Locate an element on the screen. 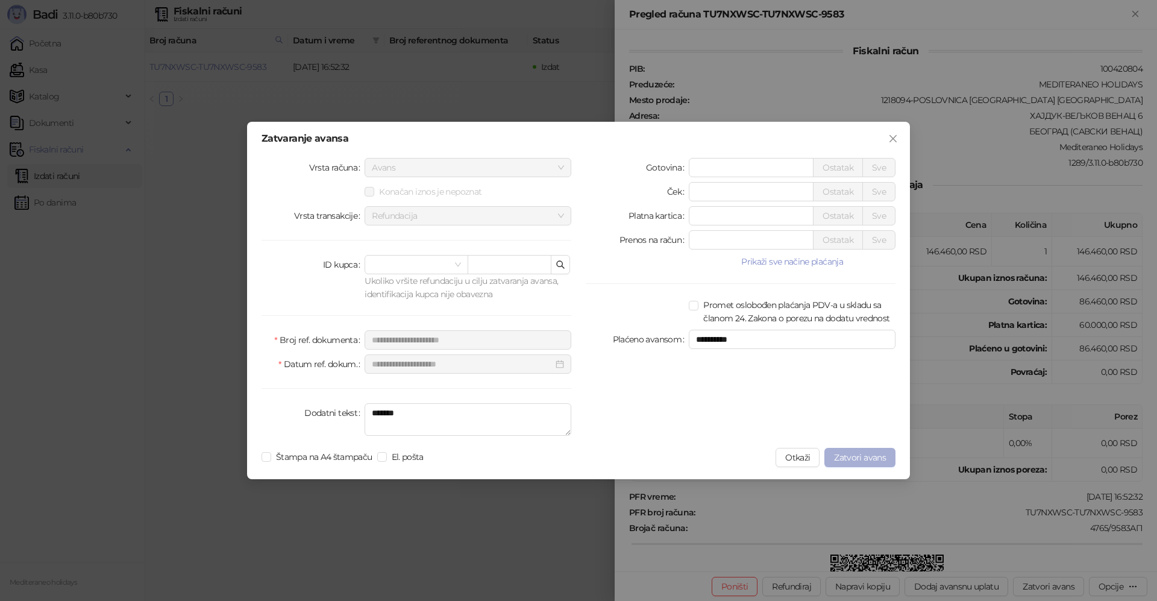 The width and height of the screenshot is (1157, 601). label: Vrsta računa is located at coordinates (337, 168).